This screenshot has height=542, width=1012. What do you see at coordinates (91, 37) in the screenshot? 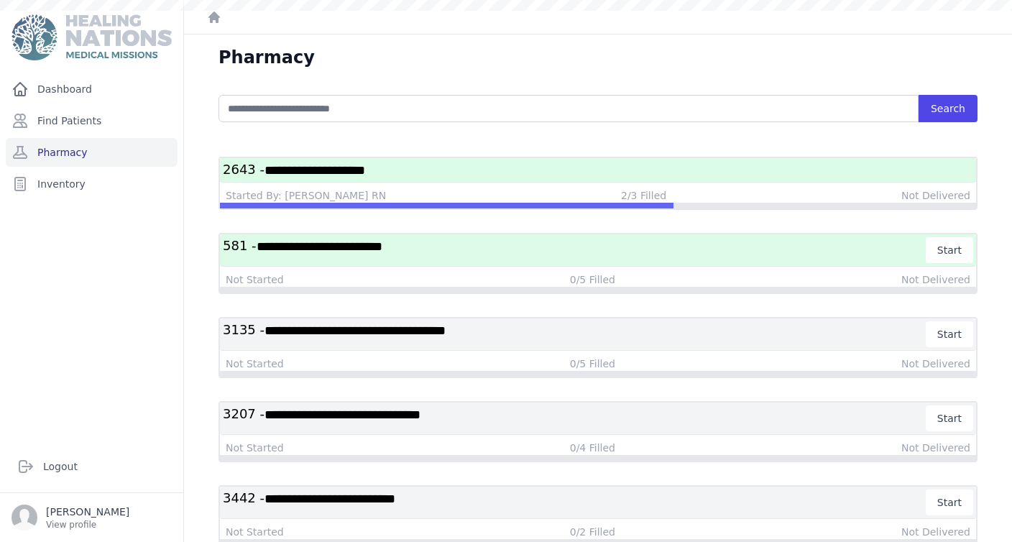
I see `img: Medical Missions EMR` at bounding box center [91, 37].